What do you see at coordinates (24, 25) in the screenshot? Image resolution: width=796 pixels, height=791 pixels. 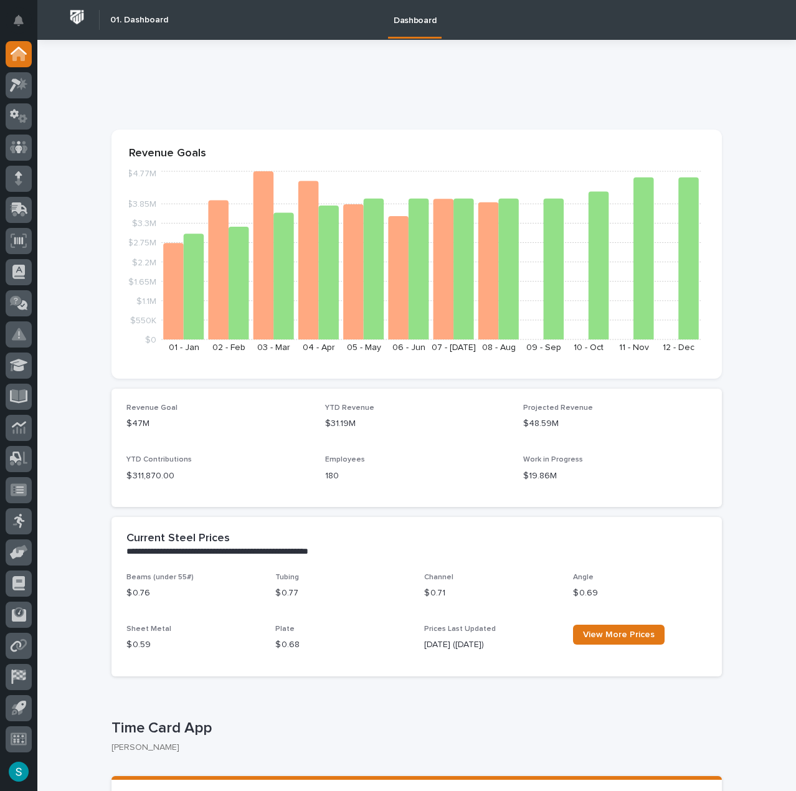 I see `div: Notifications` at bounding box center [24, 25].